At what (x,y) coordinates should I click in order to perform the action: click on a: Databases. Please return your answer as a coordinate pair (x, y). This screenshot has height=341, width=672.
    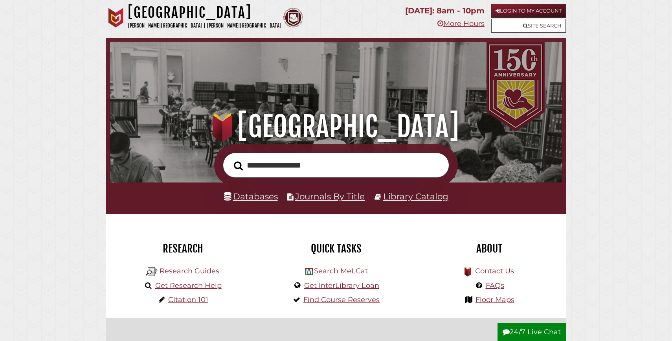
    Looking at the image, I should click on (251, 196).